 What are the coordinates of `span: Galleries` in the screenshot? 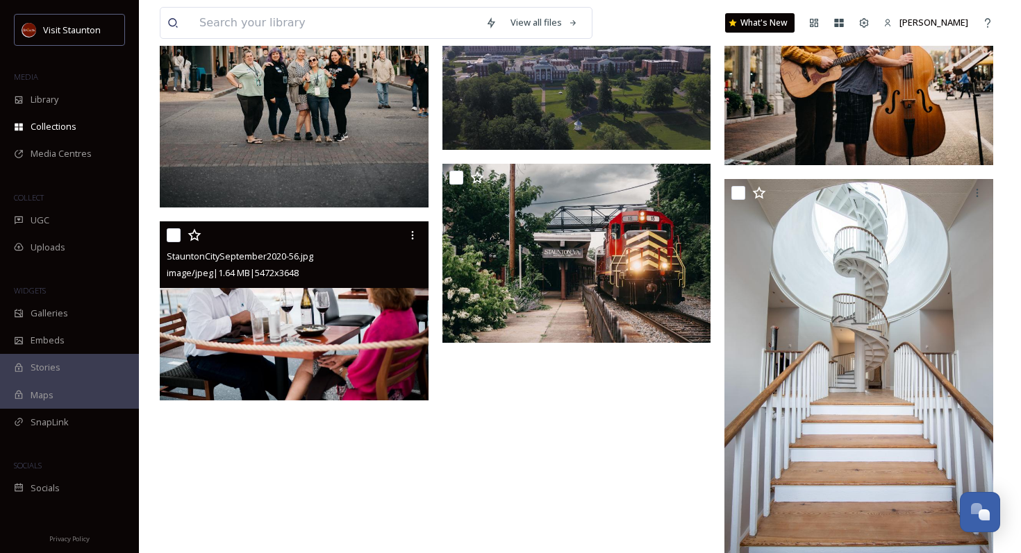 It's located at (49, 313).